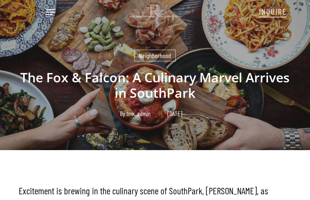 The height and width of the screenshot is (200, 310). Describe the element at coordinates (139, 113) in the screenshot. I see `a: fmk_admin` at that location.